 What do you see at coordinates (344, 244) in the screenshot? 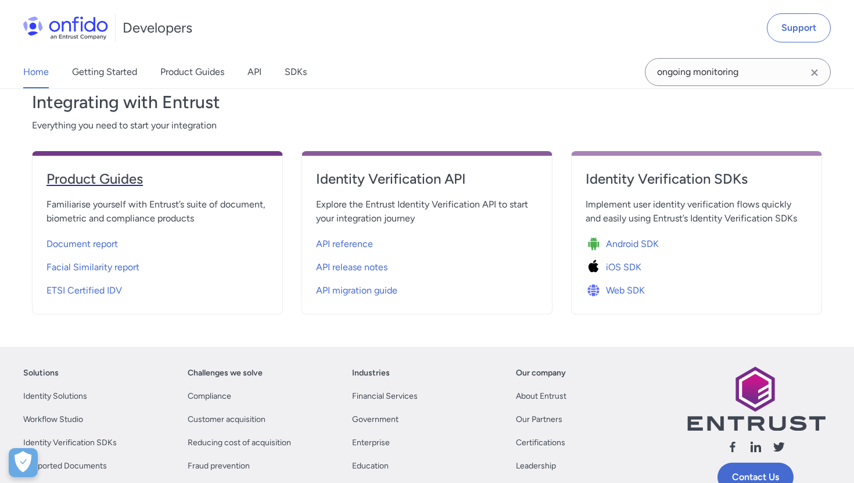
I see `span: API reference` at bounding box center [344, 244].